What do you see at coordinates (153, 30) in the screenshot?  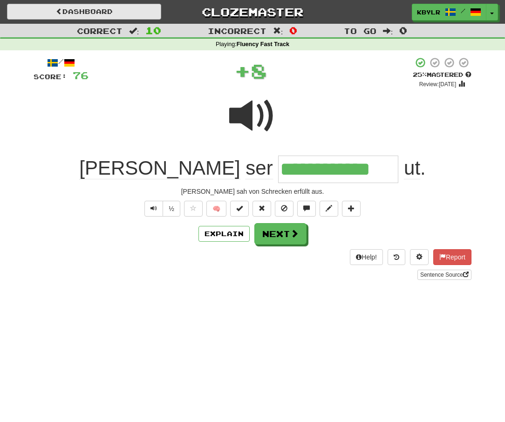 I see `span: 10` at bounding box center [153, 30].